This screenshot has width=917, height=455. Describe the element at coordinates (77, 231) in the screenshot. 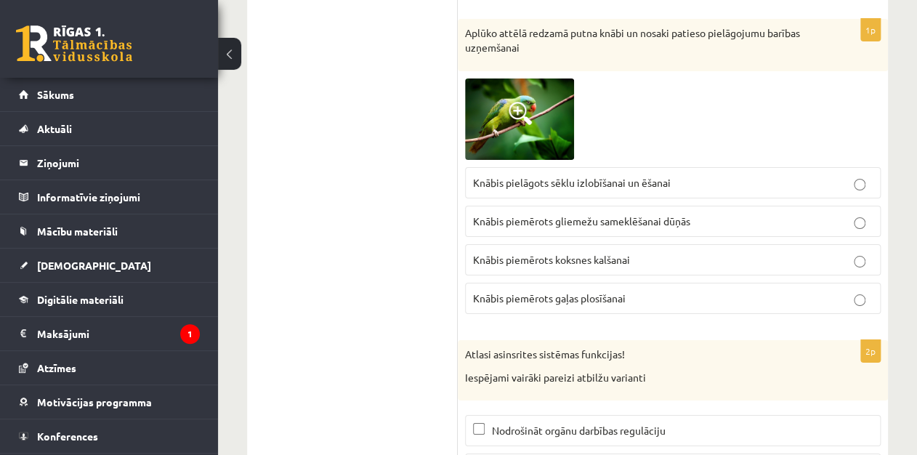

I see `span: Mācību materiāli` at that location.